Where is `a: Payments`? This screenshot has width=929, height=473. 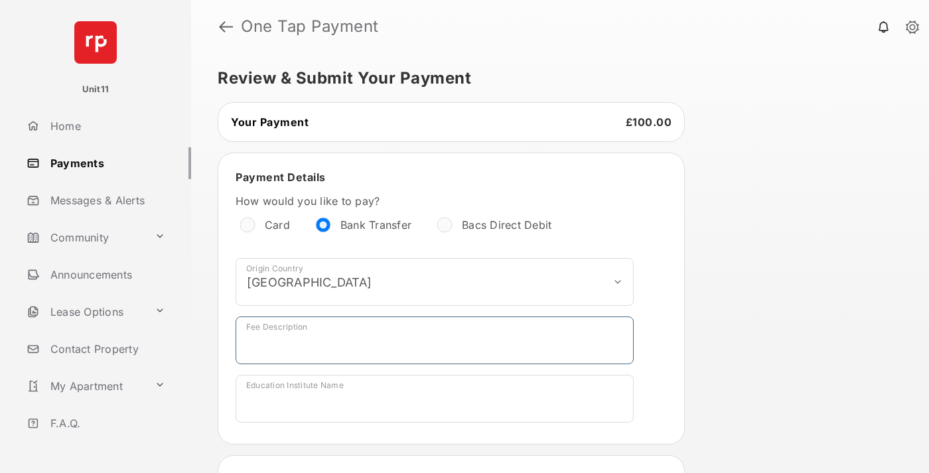
a: Payments is located at coordinates (106, 163).